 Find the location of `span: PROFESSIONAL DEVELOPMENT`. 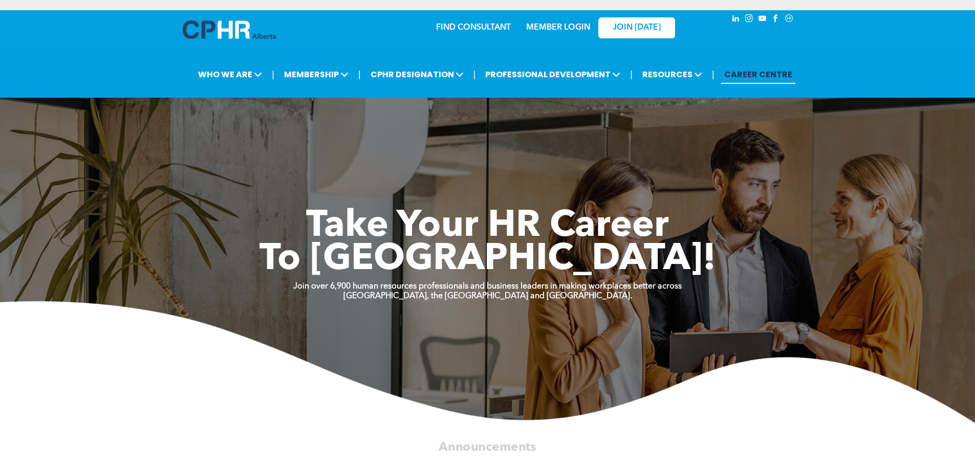

span: PROFESSIONAL DEVELOPMENT is located at coordinates (553, 74).